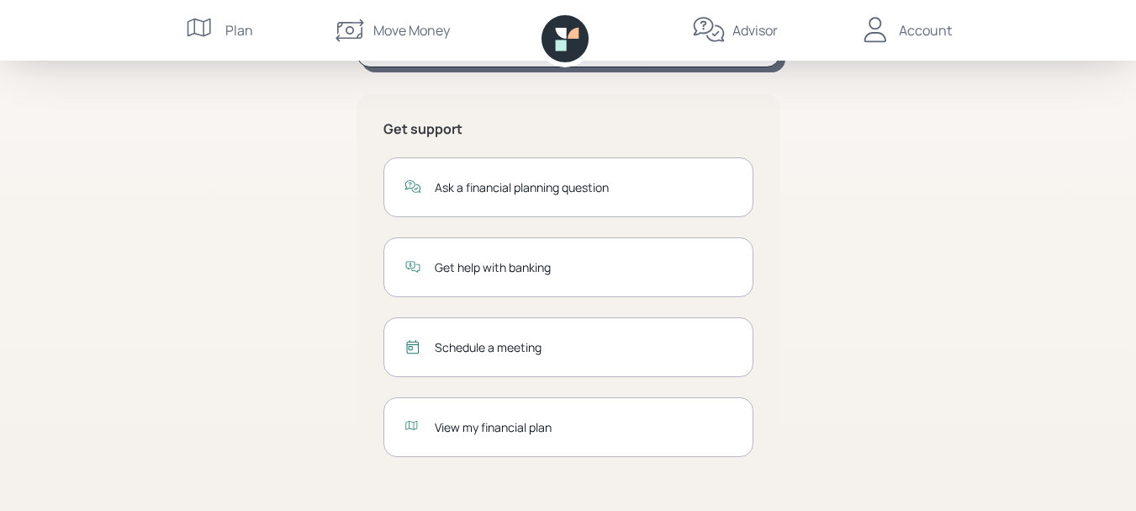  What do you see at coordinates (239, 30) in the screenshot?
I see `div: Plan` at bounding box center [239, 30].